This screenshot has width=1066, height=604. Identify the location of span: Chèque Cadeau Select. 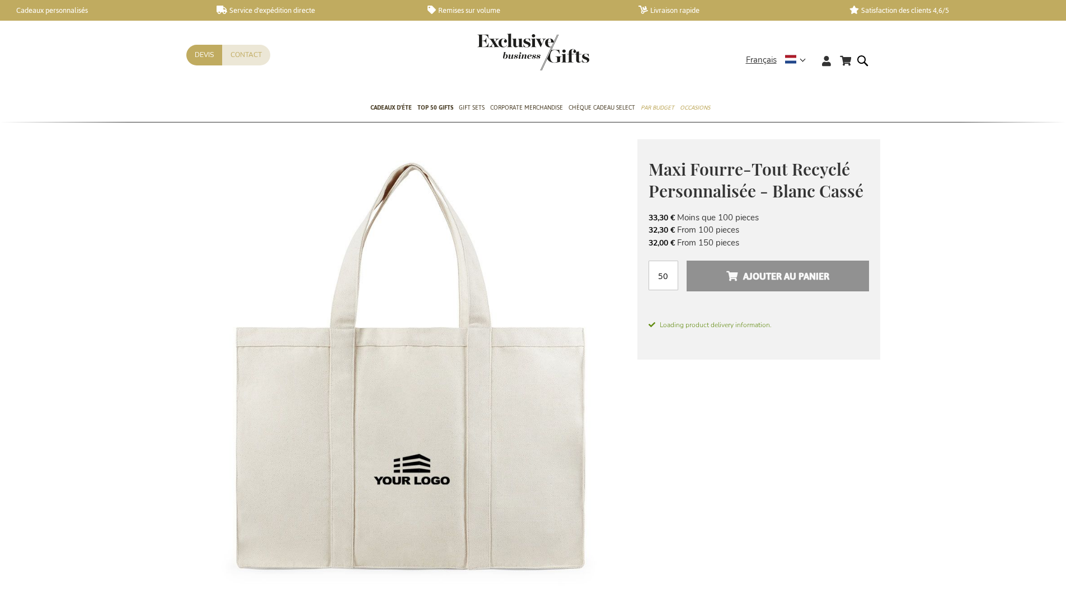
(602, 107).